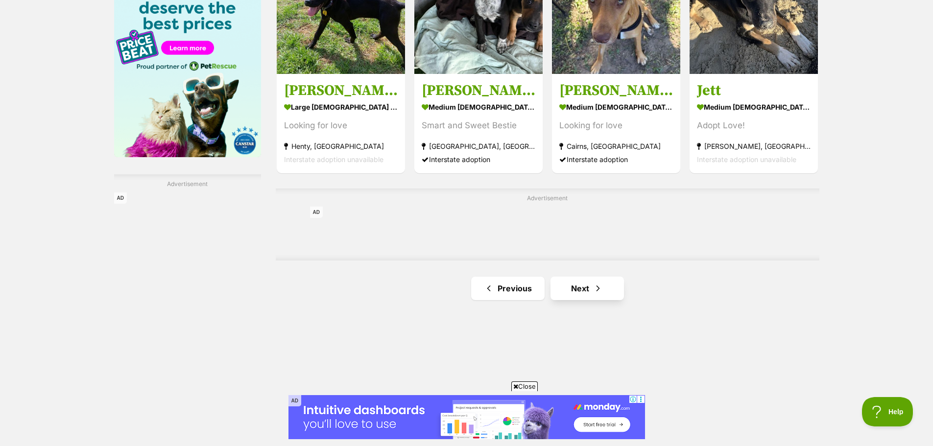  Describe the element at coordinates (508, 289) in the screenshot. I see `a: Previous page` at that location.